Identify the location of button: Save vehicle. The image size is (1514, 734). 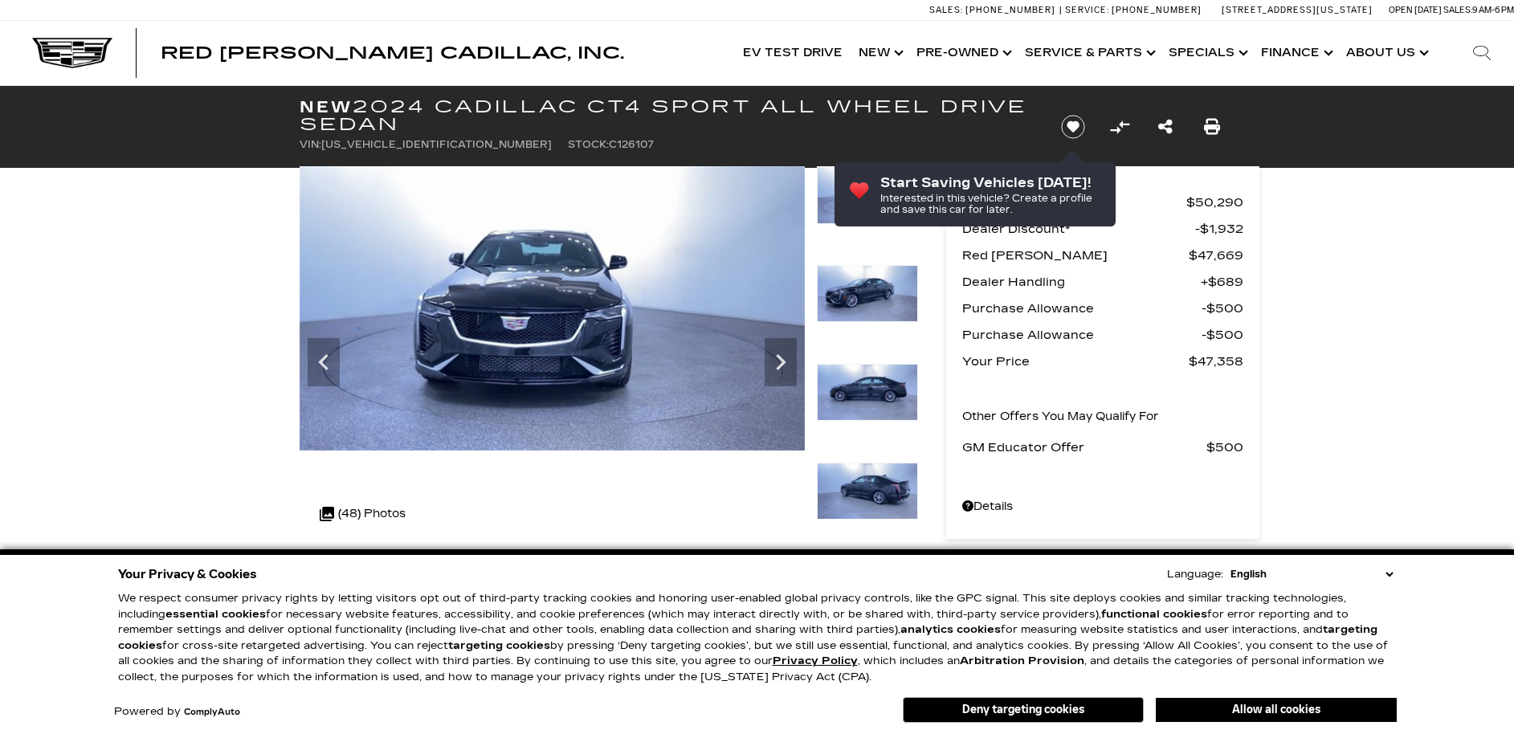
(1073, 127).